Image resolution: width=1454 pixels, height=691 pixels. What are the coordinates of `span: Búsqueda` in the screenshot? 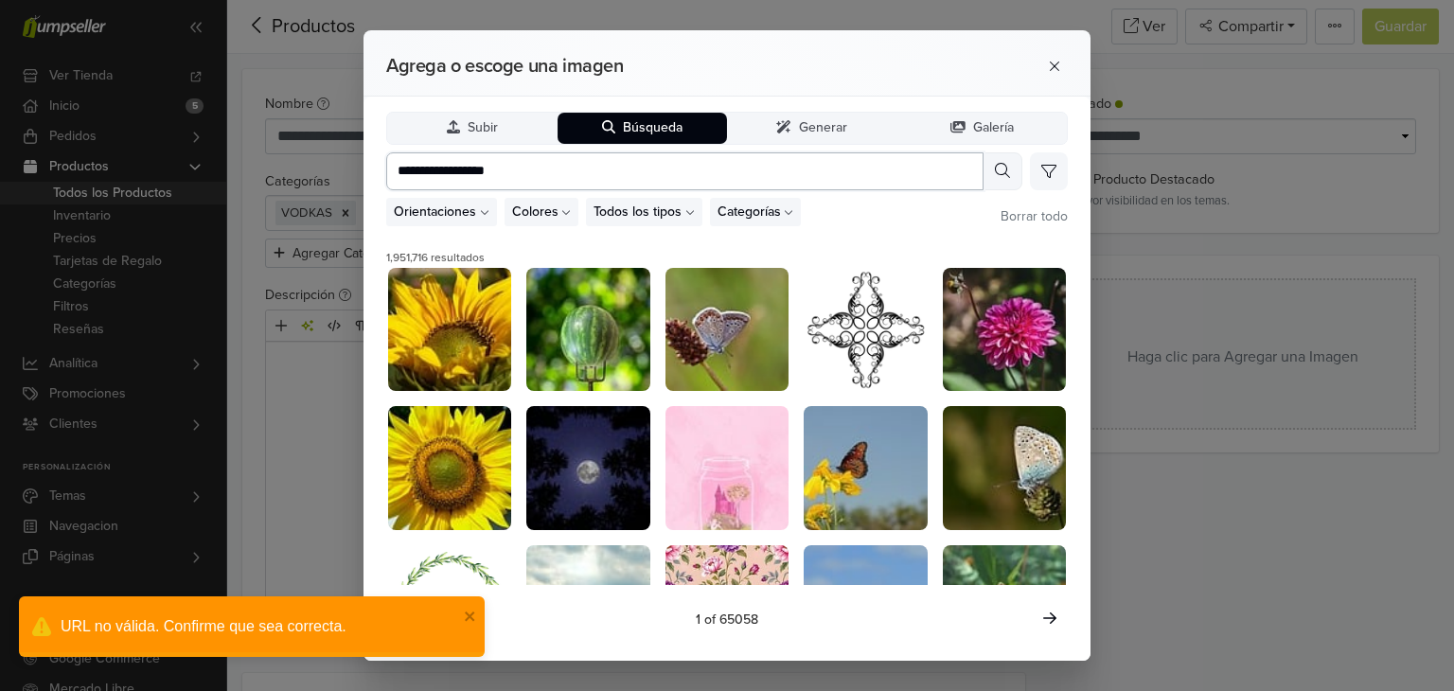 It's located at (652, 128).